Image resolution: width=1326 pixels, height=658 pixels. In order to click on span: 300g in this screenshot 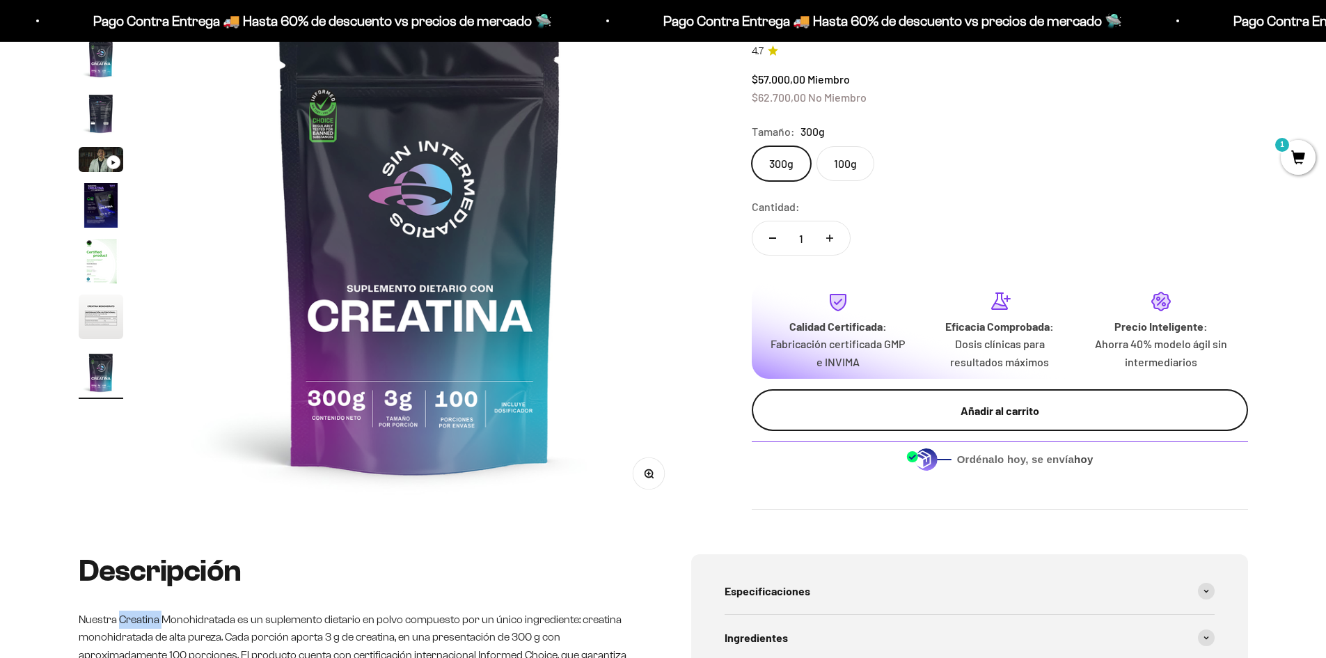, I will do `click(812, 132)`.